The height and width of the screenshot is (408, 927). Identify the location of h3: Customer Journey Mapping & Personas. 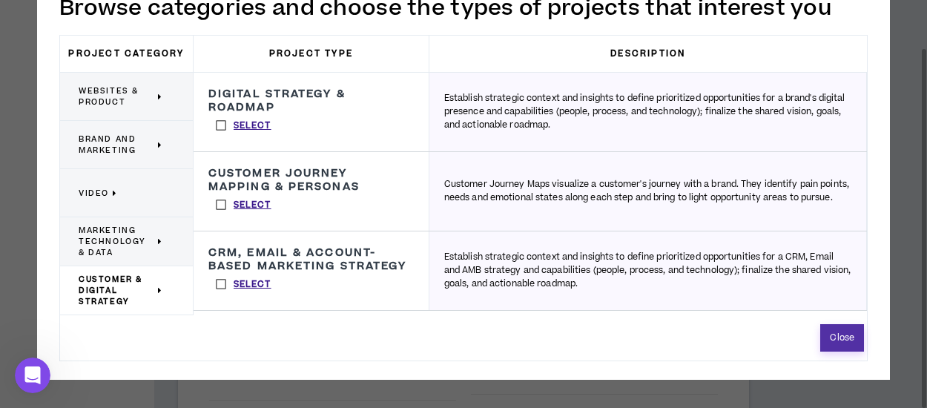
(311, 180).